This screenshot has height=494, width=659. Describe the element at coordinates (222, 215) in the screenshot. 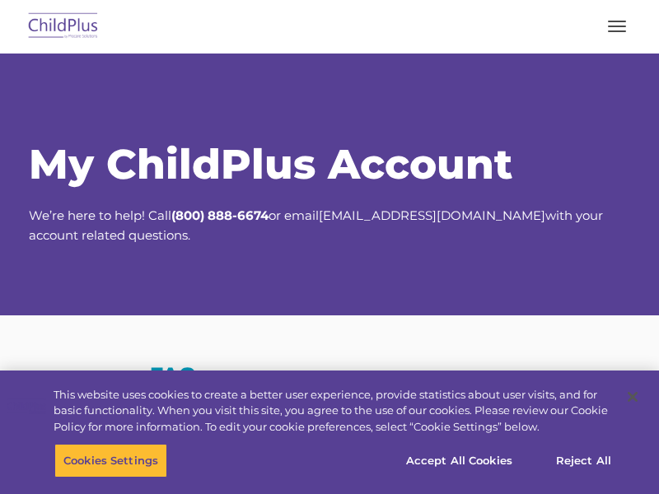

I see `strong: 800) 888-6674` at that location.